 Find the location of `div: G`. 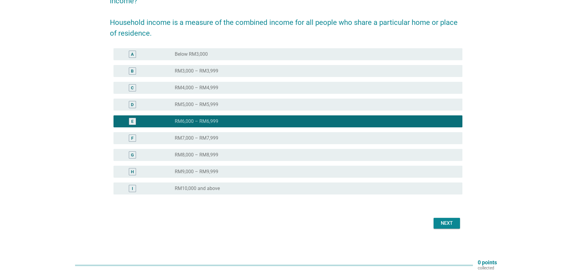

div: G is located at coordinates (132, 155).